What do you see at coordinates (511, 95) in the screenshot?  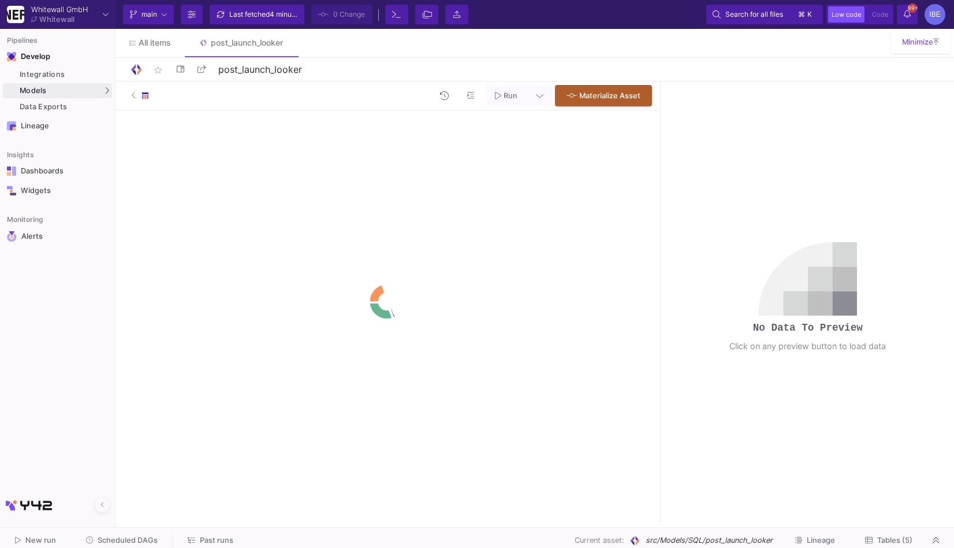 I see `span: Run` at bounding box center [511, 95].